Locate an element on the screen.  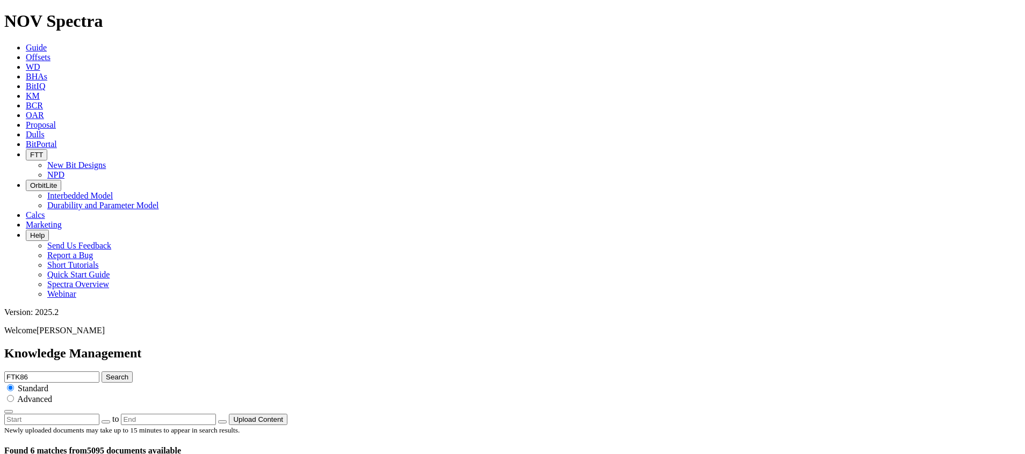
a: Offsets is located at coordinates (38, 57).